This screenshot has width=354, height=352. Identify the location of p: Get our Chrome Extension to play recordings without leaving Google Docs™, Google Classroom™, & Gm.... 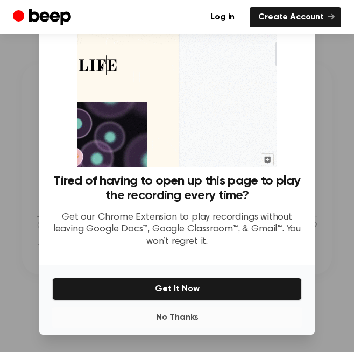
(177, 230).